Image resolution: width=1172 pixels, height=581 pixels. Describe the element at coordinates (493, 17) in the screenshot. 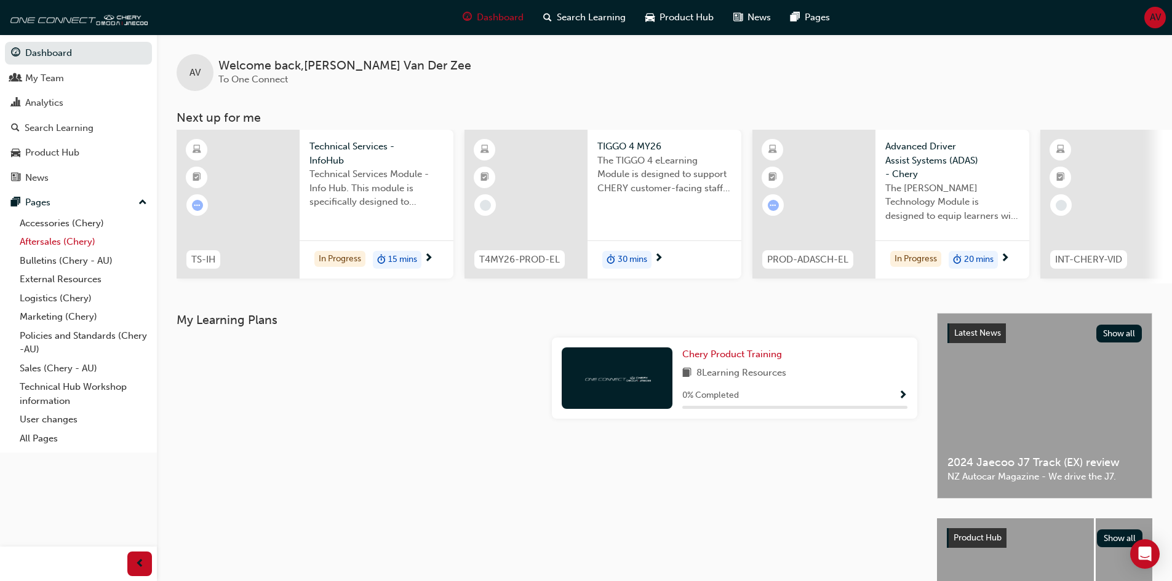

I see `a: guage-iconDashboard` at that location.